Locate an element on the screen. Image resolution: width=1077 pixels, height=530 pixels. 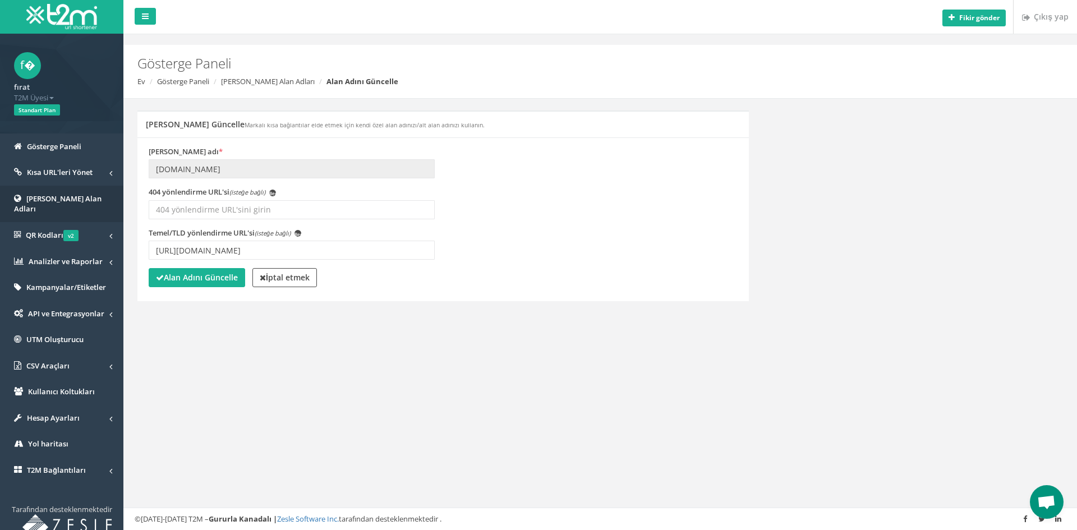
font: Fikir gönder is located at coordinates (979, 17).